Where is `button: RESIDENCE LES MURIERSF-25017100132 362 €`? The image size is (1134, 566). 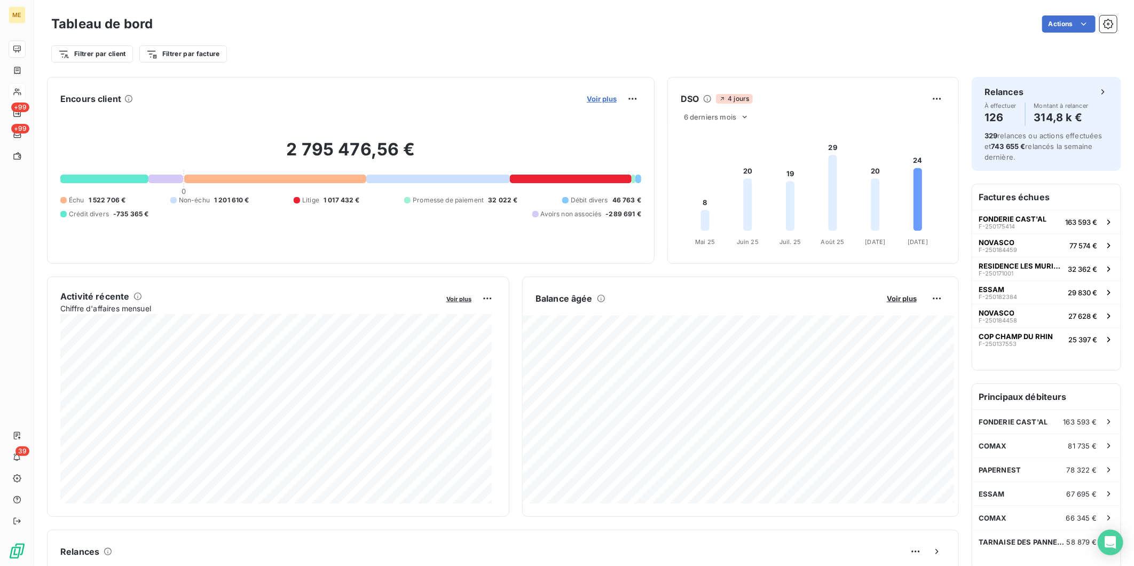
button: RESIDENCE LES MURIERSF-25017100132 362 € is located at coordinates (1046, 268).